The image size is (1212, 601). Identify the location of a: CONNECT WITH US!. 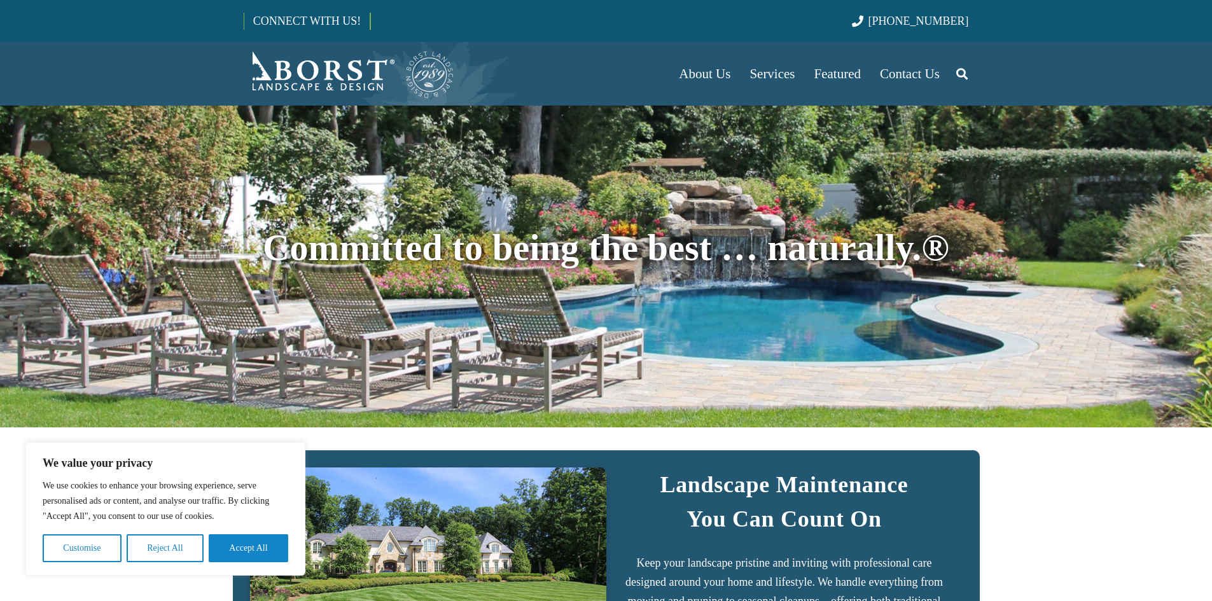
(307, 21).